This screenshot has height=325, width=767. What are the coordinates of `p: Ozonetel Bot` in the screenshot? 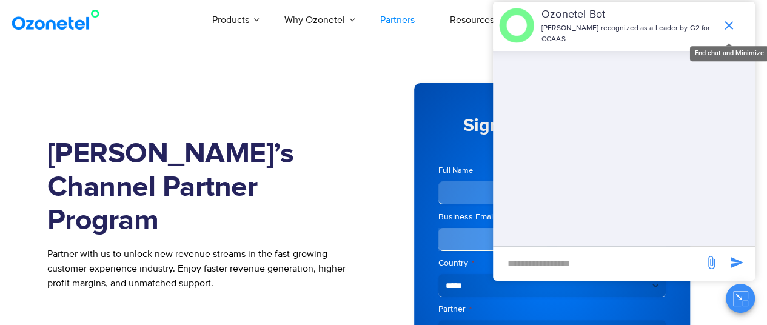 It's located at (629, 15).